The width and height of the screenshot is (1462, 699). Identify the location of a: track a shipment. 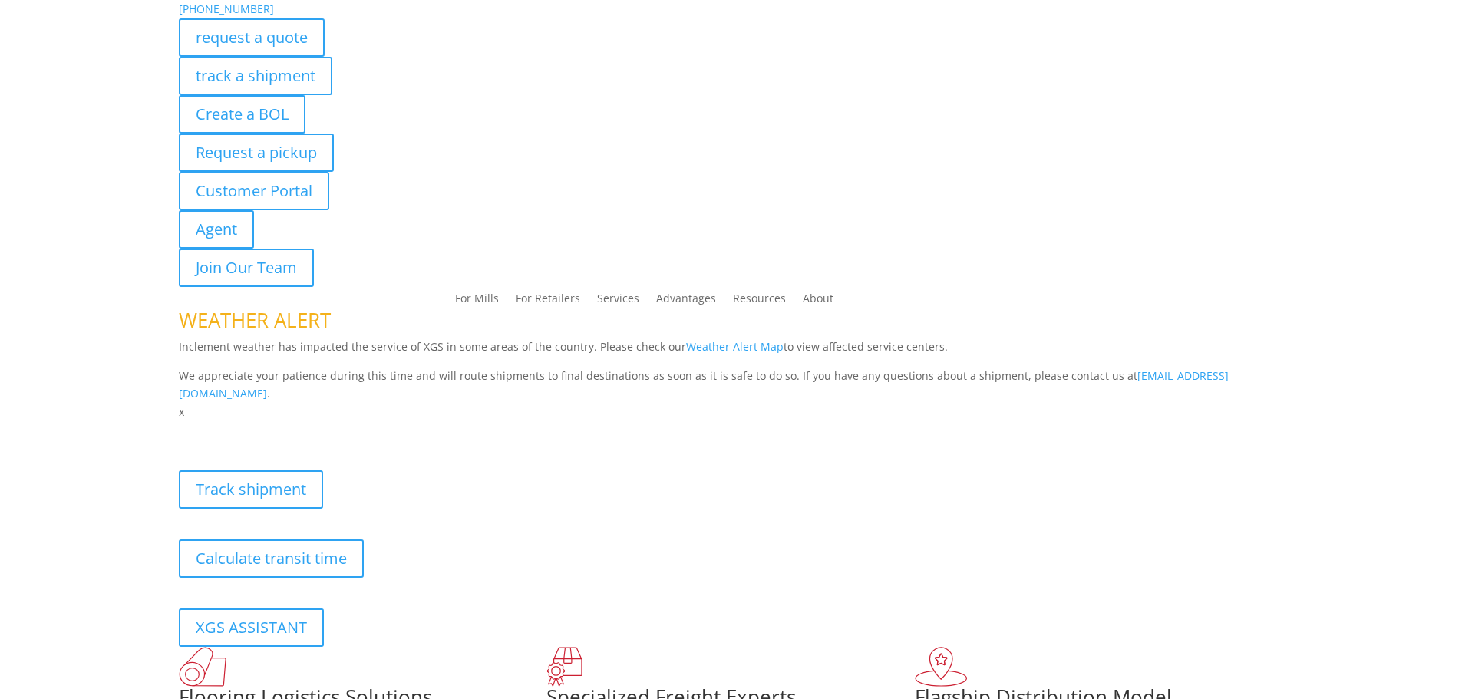
(256, 76).